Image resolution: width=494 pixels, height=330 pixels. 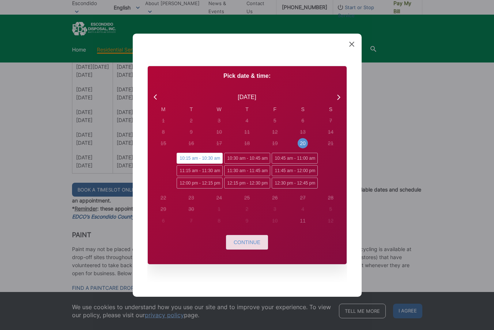 What do you see at coordinates (275, 109) in the screenshot?
I see `div: F` at bounding box center [275, 109].